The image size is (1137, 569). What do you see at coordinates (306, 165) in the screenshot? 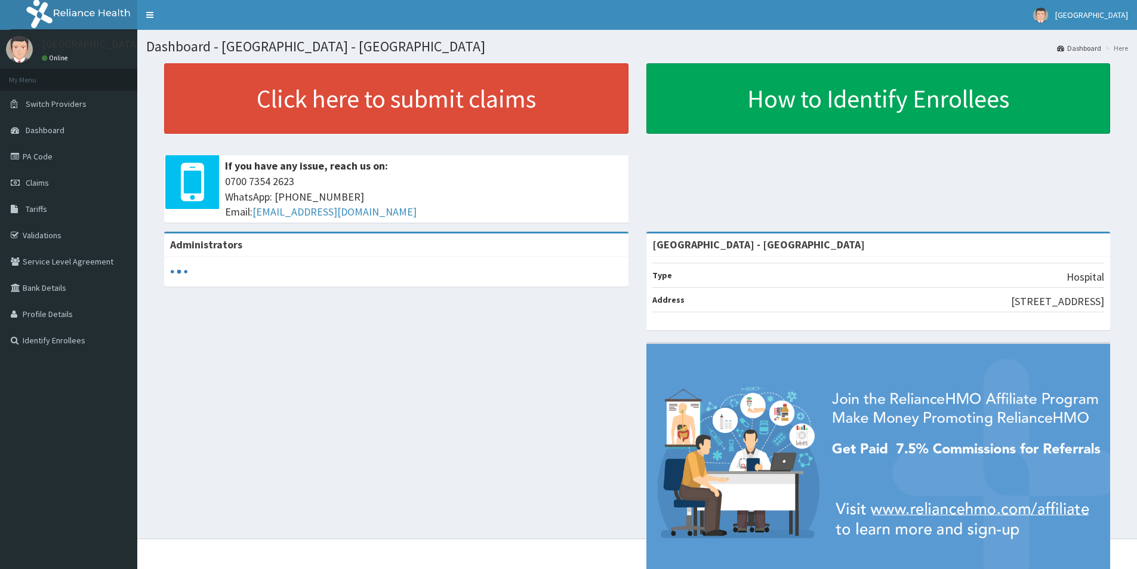
I see `b: If you have any issue, reach us on:` at bounding box center [306, 165].